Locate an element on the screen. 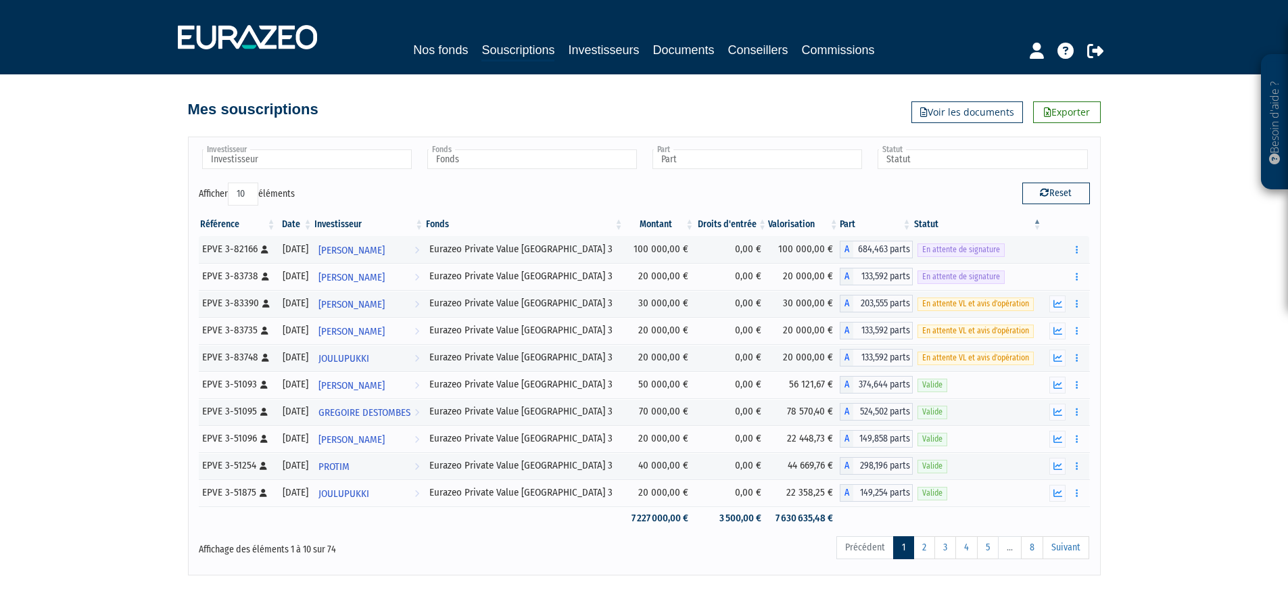 This screenshot has height=616, width=1288. a: Documents is located at coordinates (684, 50).